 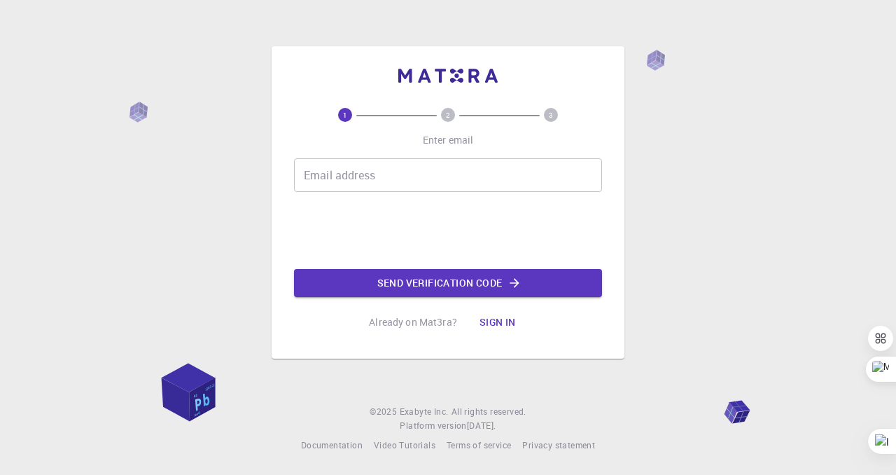 I want to click on button: Send verification code, so click(x=448, y=283).